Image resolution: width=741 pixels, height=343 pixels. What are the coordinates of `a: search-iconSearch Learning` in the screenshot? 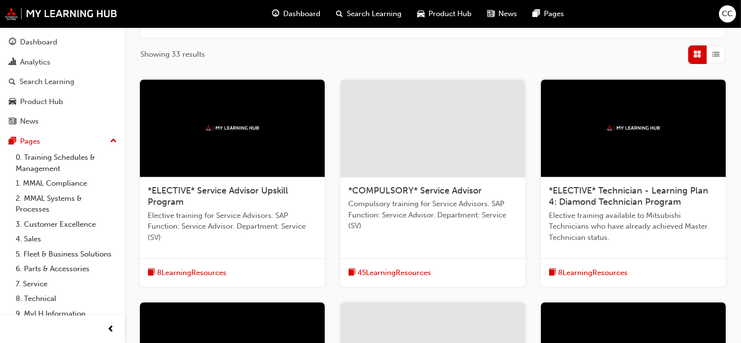 It's located at (369, 14).